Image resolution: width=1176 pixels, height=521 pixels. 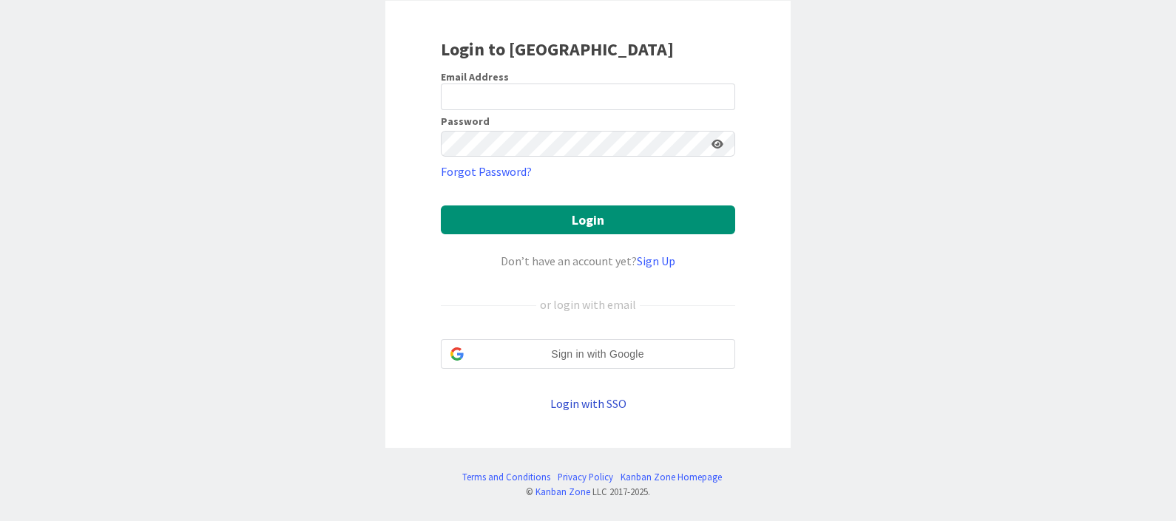 I want to click on a: Privacy Policy, so click(x=585, y=477).